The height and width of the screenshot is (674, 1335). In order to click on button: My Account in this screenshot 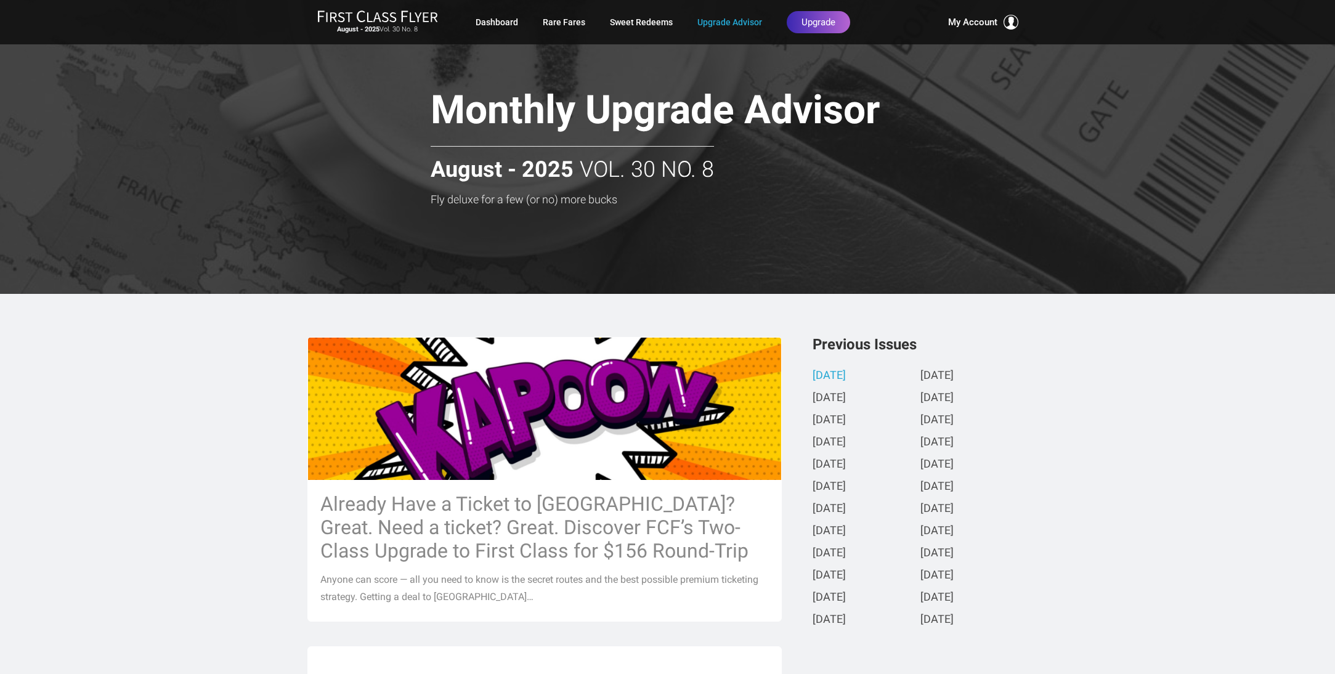, I will do `click(983, 22)`.